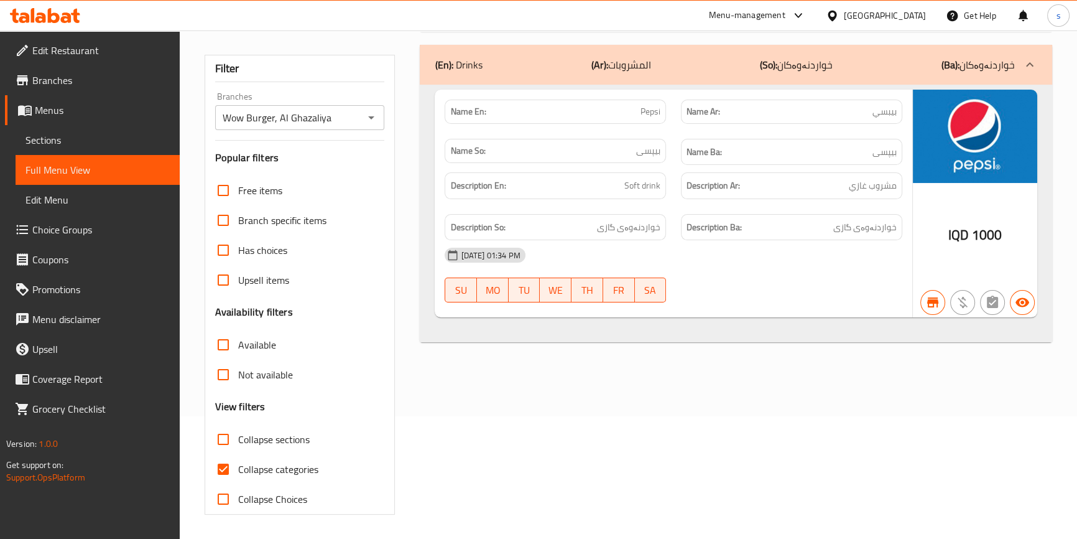 The height and width of the screenshot is (539, 1077). Describe the element at coordinates (713, 185) in the screenshot. I see `strong: Description Ar:` at that location.